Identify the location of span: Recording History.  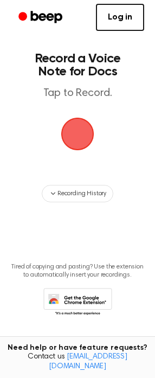
(82, 194).